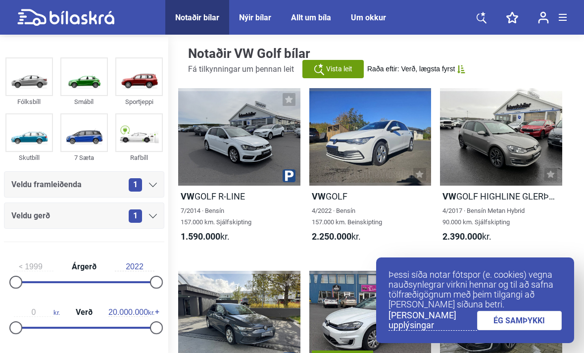  Describe the element at coordinates (216, 216) in the screenshot. I see `span: 7/2014 · Bensín 157.000 km. Sjálfskipting` at that location.